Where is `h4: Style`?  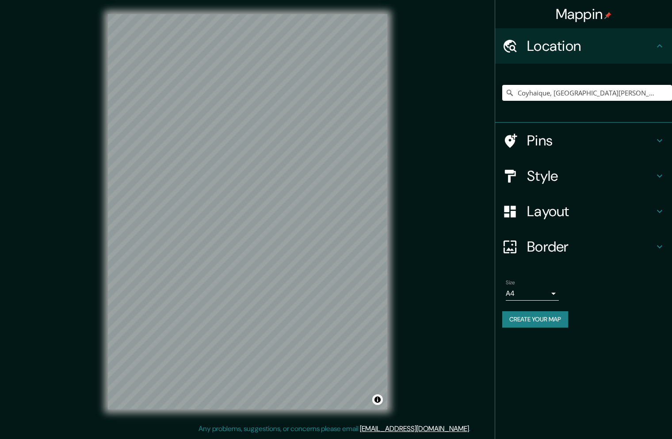 h4: Style is located at coordinates (591, 176).